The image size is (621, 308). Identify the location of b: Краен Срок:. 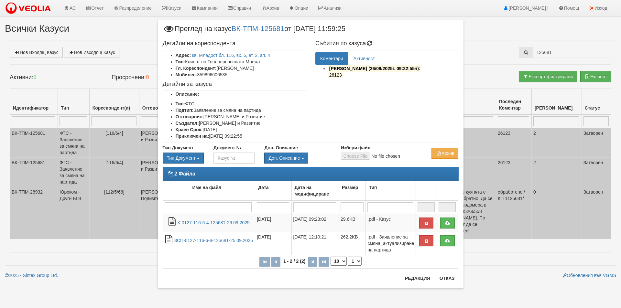
(189, 130).